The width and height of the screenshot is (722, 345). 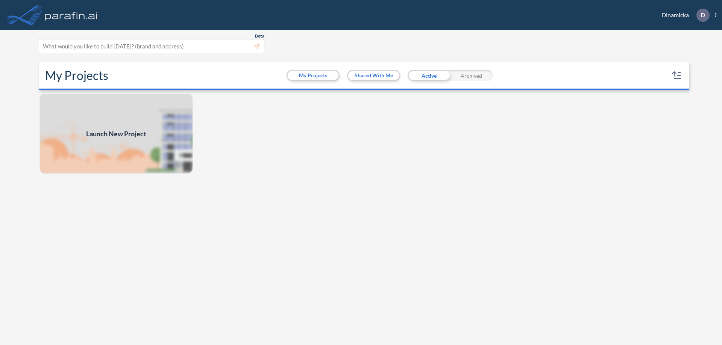 I want to click on p: D, so click(x=702, y=15).